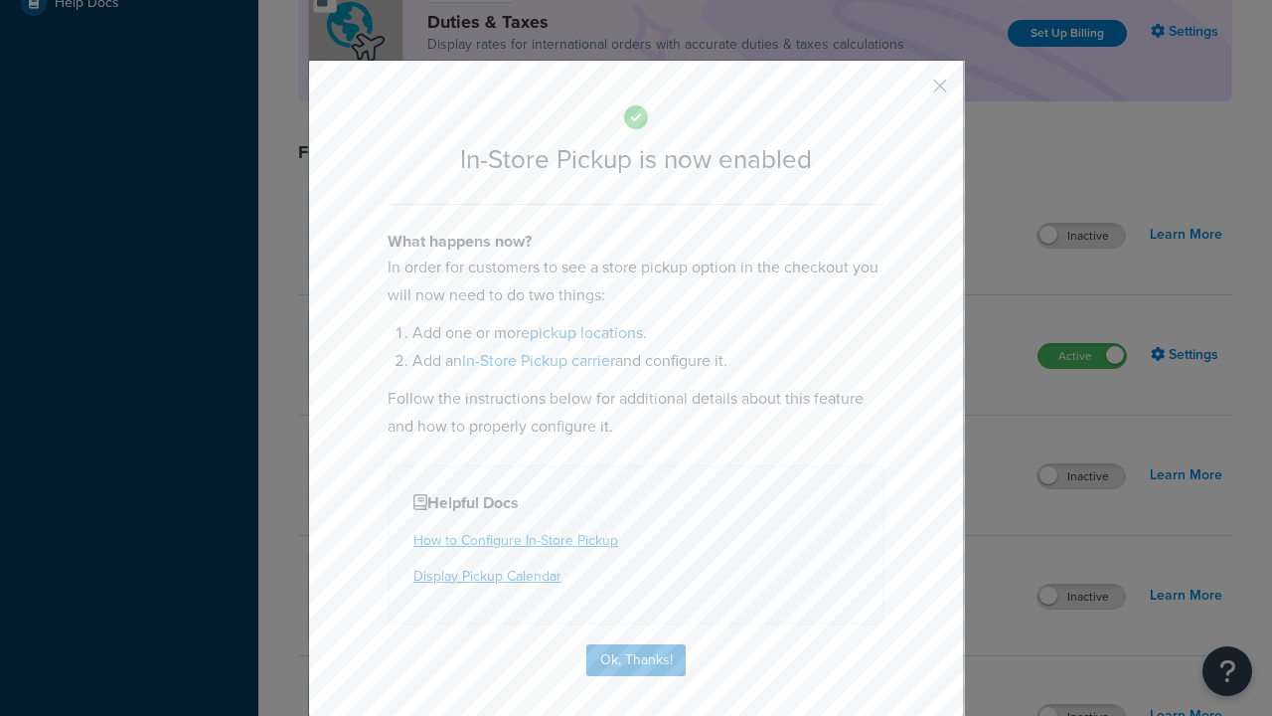  What do you see at coordinates (586, 332) in the screenshot?
I see `a: pickup locations` at bounding box center [586, 332].